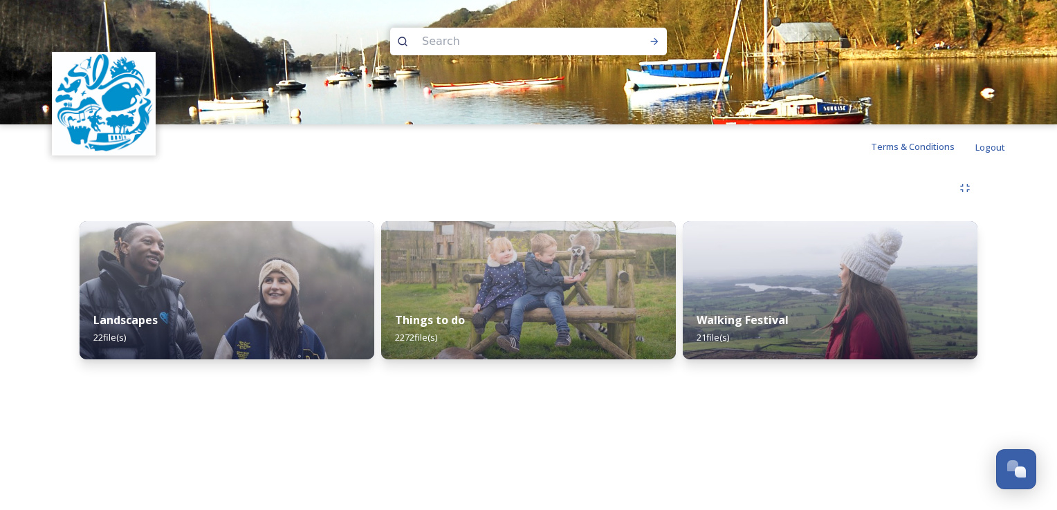 The image size is (1057, 510). What do you see at coordinates (416, 337) in the screenshot?
I see `span: 2272 file(s)` at bounding box center [416, 337].